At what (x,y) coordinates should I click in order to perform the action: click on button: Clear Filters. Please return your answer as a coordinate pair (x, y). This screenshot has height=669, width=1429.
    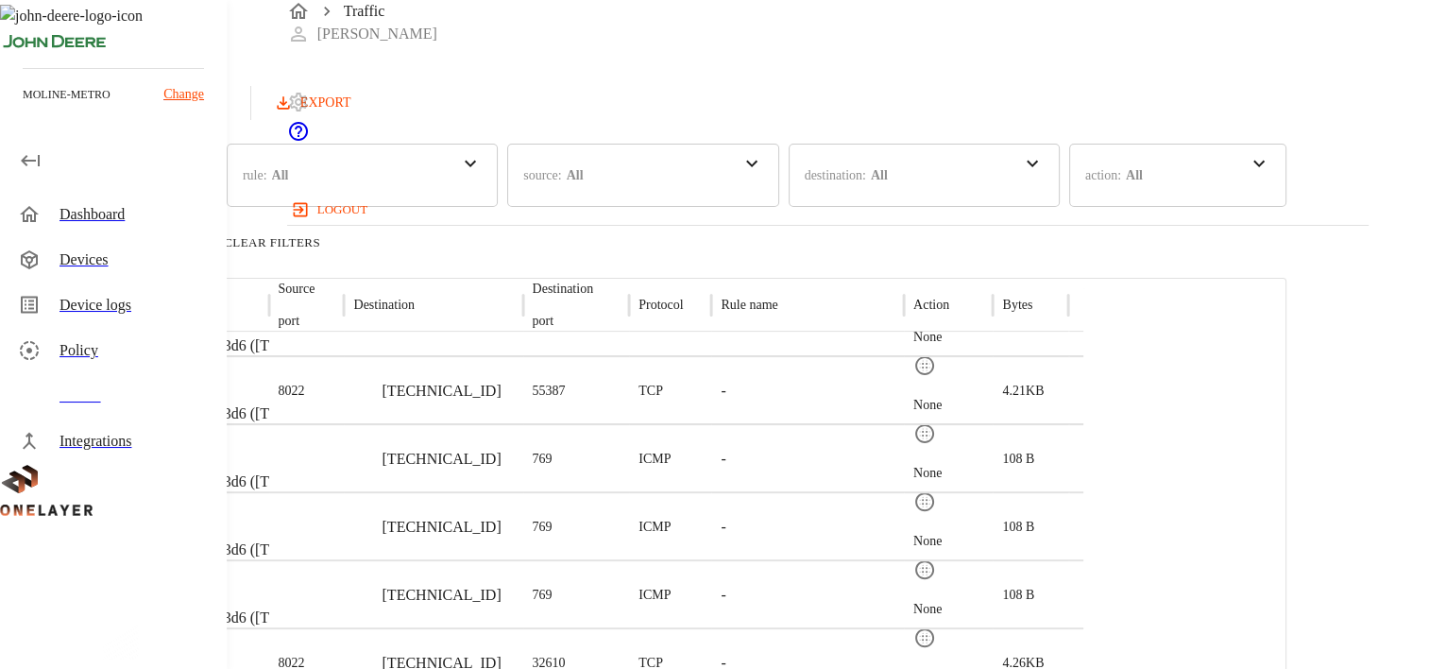
    Looking at the image, I should click on (261, 243).